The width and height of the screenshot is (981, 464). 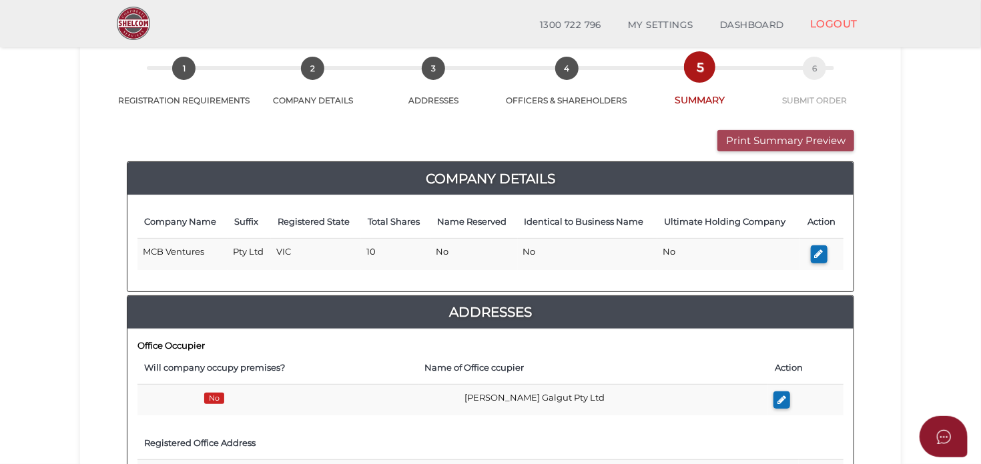 I want to click on th: Registered Office Address, so click(x=468, y=443).